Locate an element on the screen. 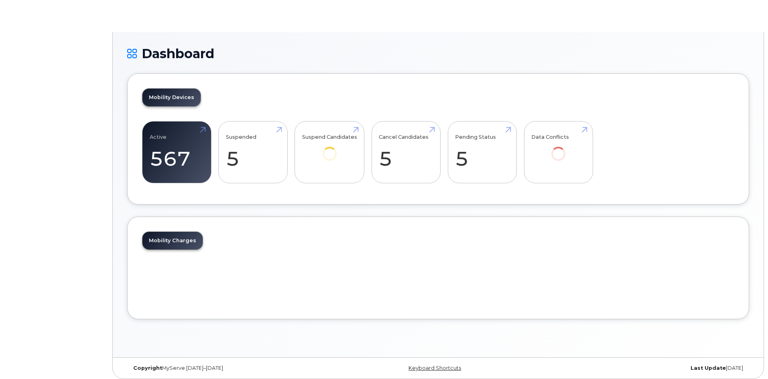 This screenshot has height=379, width=768. a: Keyboard Shortcuts is located at coordinates (434, 368).